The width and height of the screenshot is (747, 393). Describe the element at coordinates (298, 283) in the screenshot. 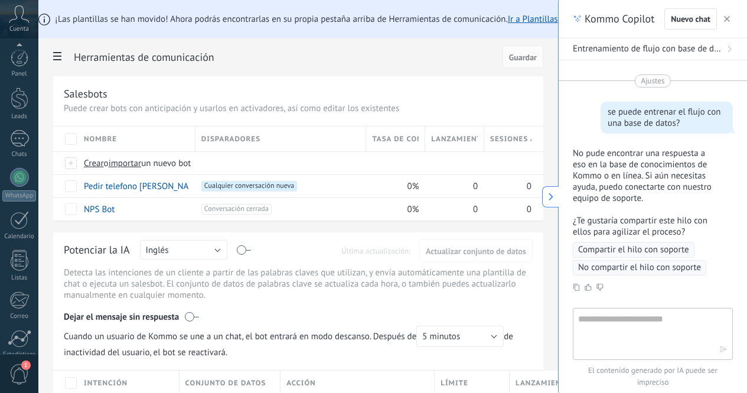

I see `p: Detecta las intenciones de un cliente a partir de las palabras claves que utilizan, y envía autom...` at that location.